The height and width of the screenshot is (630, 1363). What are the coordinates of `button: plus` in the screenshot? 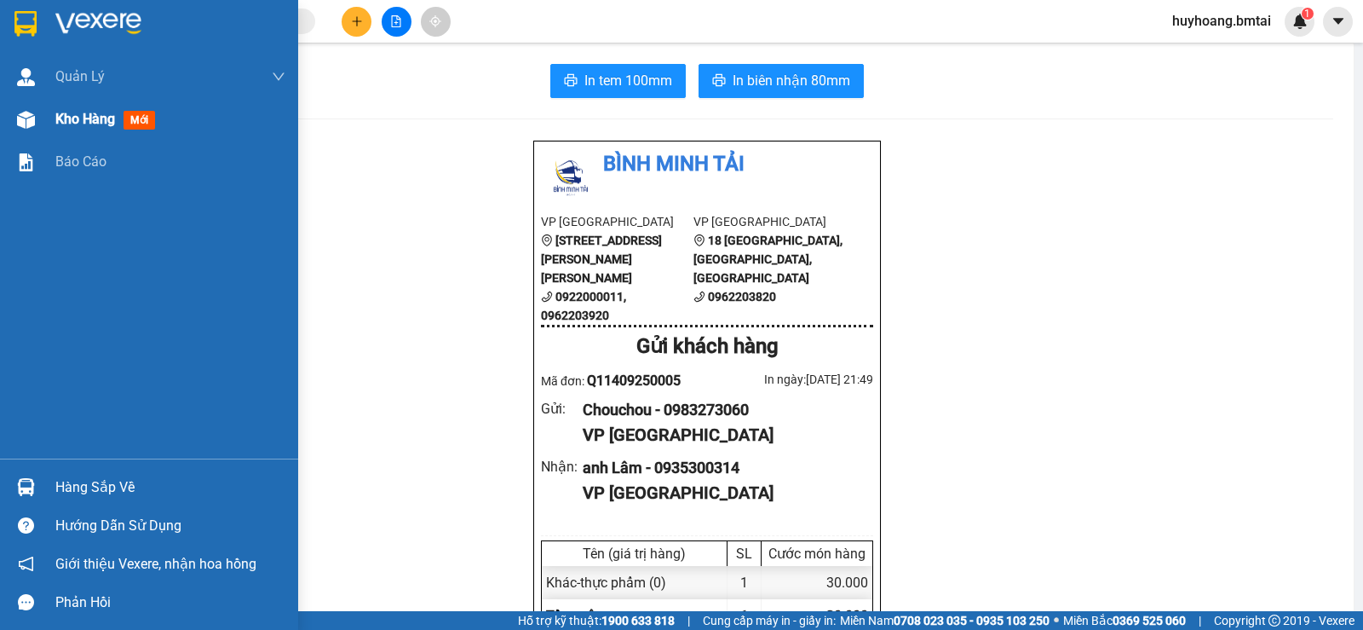 It's located at (356, 21).